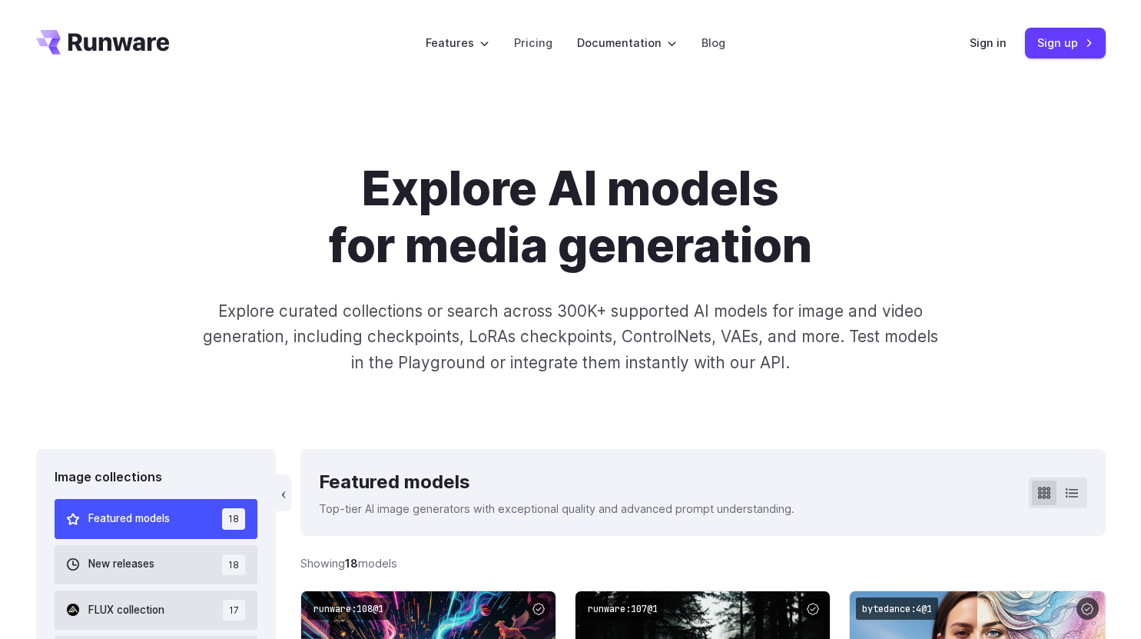  Describe the element at coordinates (627, 42) in the screenshot. I see `label: Documentation` at that location.